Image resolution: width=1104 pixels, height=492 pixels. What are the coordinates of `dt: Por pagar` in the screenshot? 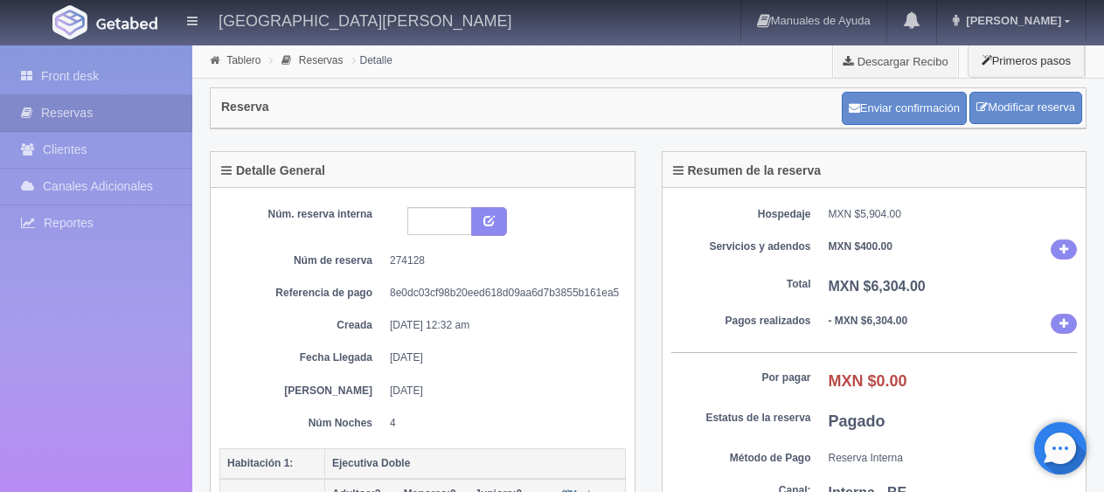 It's located at (741, 378).